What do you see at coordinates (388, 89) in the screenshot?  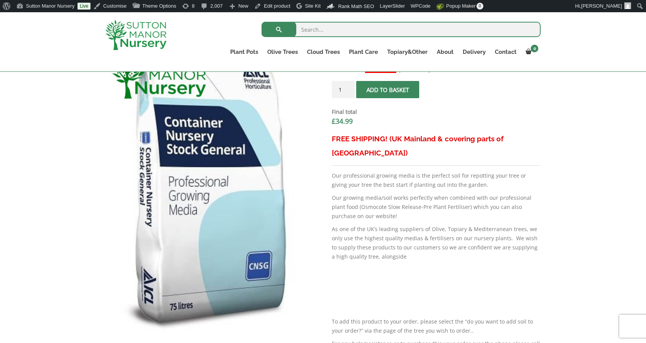 I see `button: Add to basket` at bounding box center [388, 89].